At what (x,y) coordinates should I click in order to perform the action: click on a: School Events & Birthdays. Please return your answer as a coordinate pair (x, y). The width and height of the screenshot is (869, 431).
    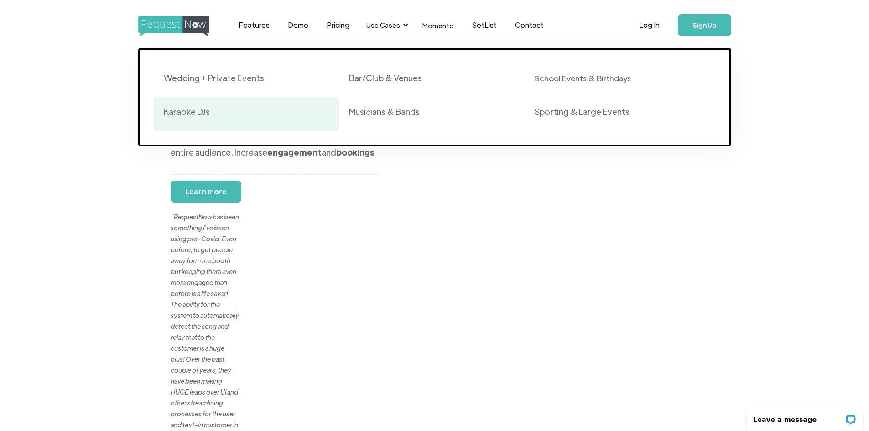
    Looking at the image, I should click on (617, 80).